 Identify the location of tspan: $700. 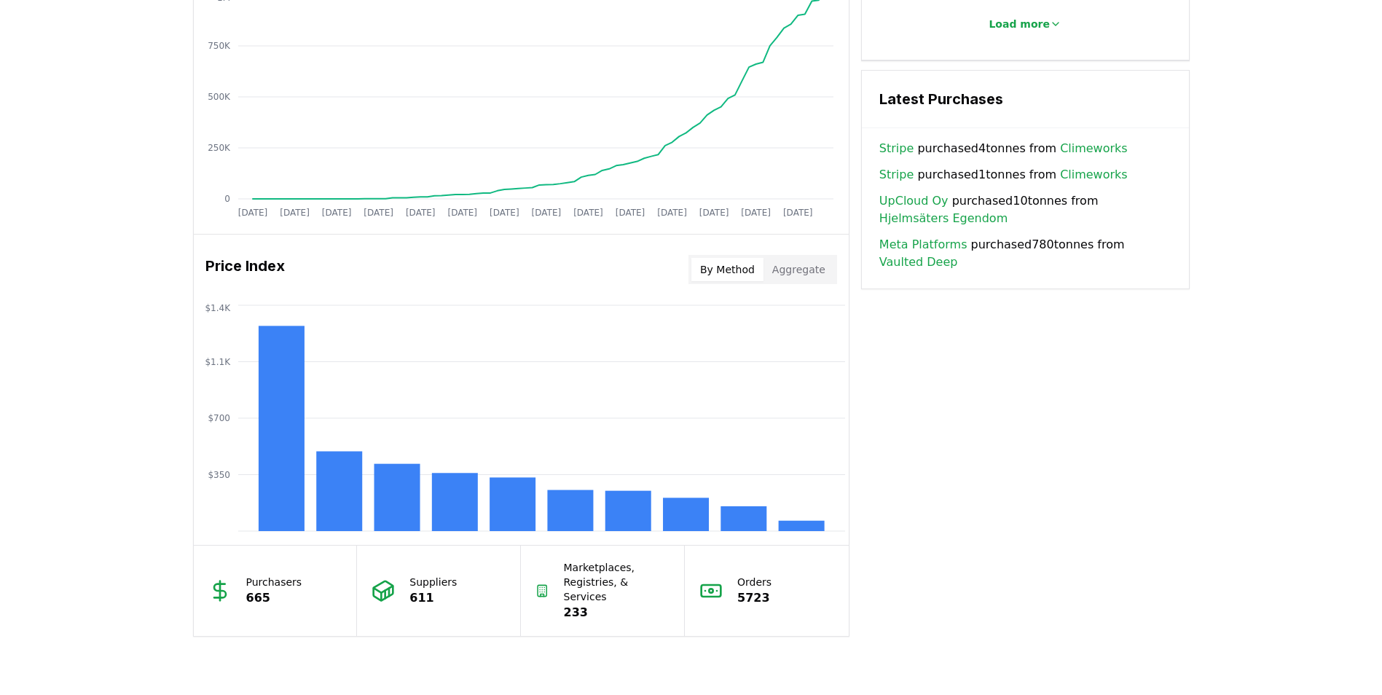
(219, 418).